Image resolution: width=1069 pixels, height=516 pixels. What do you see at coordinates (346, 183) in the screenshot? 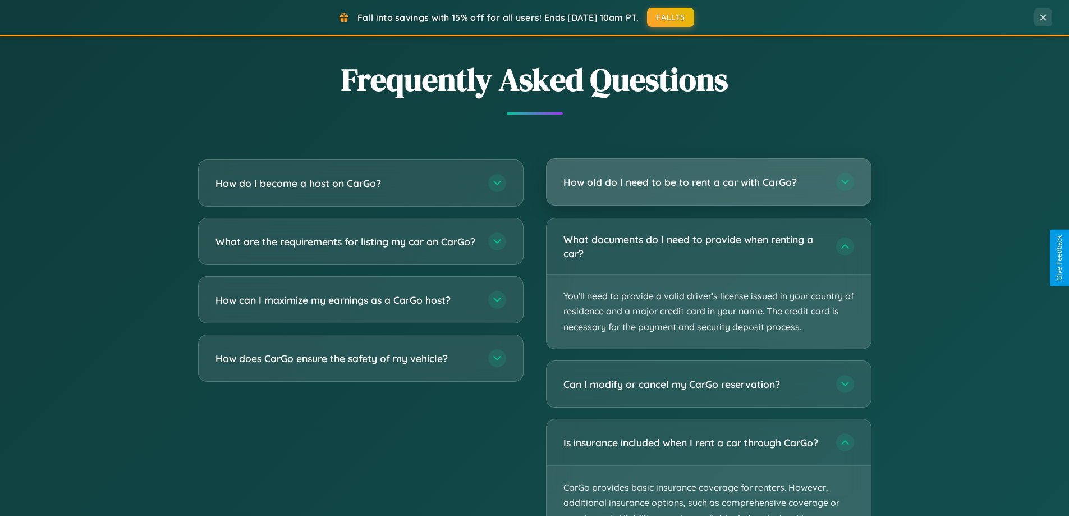
I see `h3: How do I become a host on CarGo?` at bounding box center [346, 183].